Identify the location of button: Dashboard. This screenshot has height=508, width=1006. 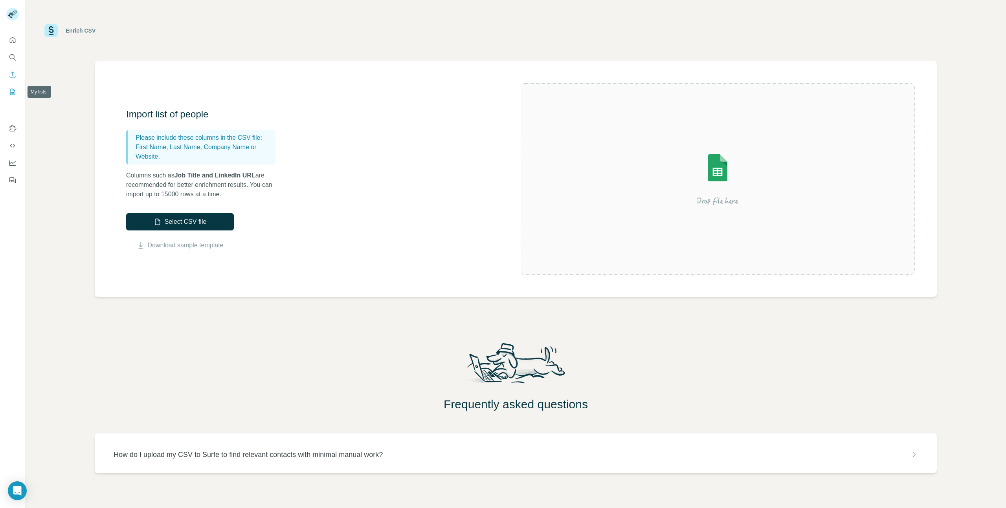
(13, 163).